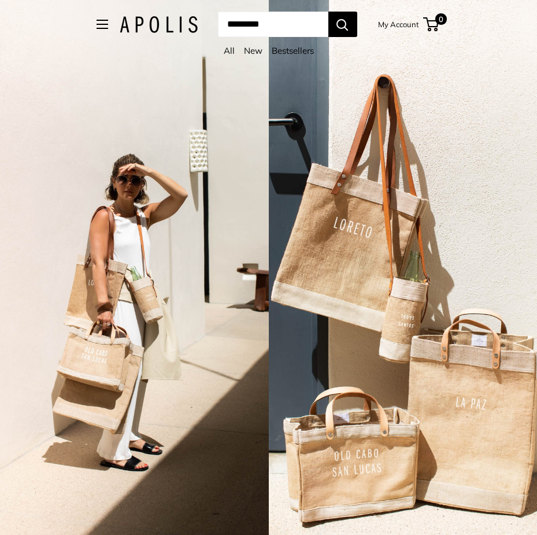 This screenshot has height=535, width=537. I want to click on a: All, so click(229, 50).